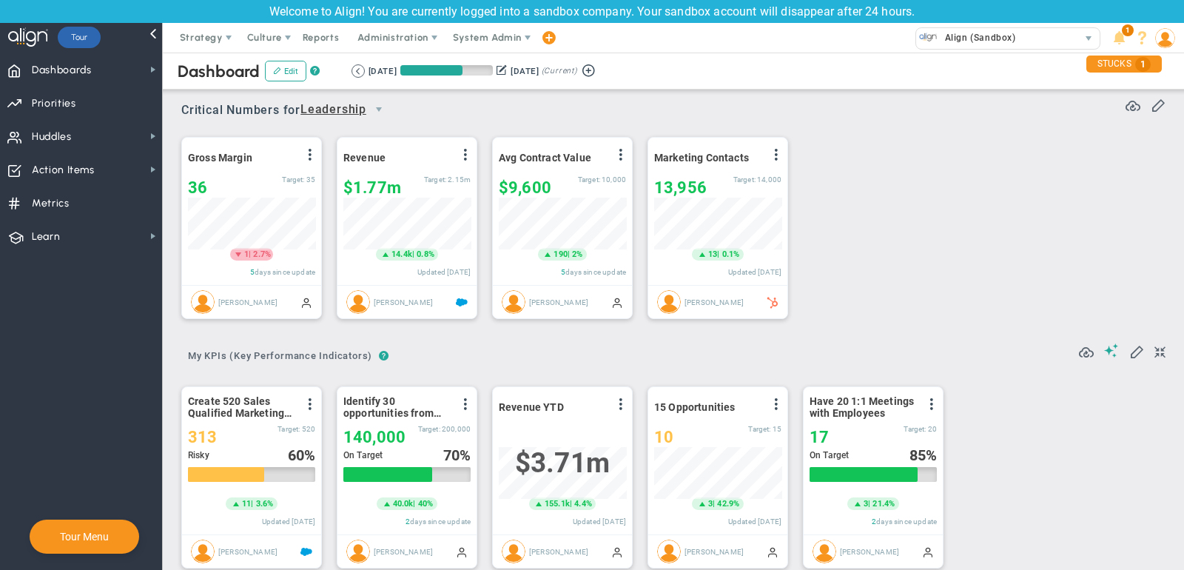 This screenshot has width=1184, height=570. What do you see at coordinates (562, 462) in the screenshot?
I see `span: $3,707,282` at bounding box center [562, 462].